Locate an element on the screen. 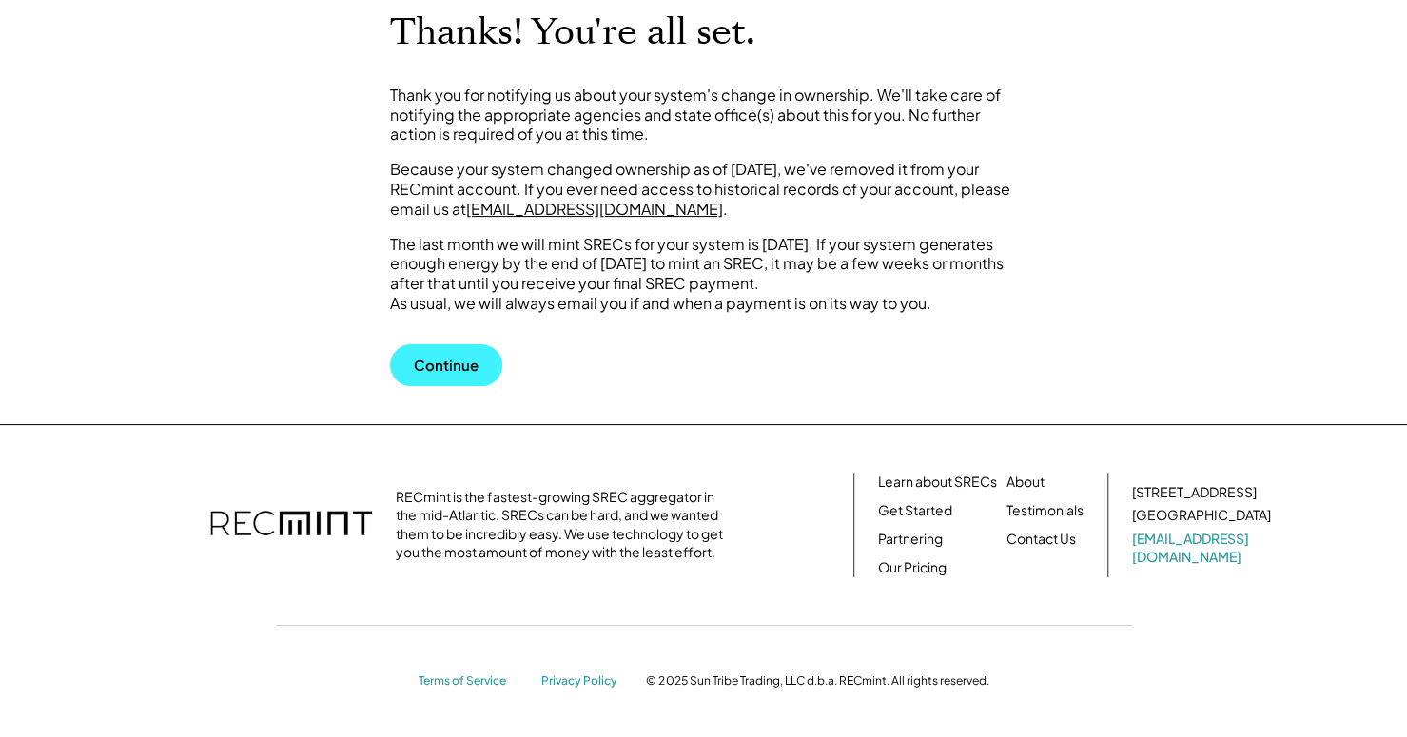 This screenshot has height=737, width=1407. a: About is located at coordinates (1025, 482).